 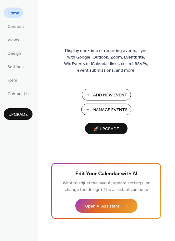 I want to click on span: Open AI Assistant, so click(x=102, y=206).